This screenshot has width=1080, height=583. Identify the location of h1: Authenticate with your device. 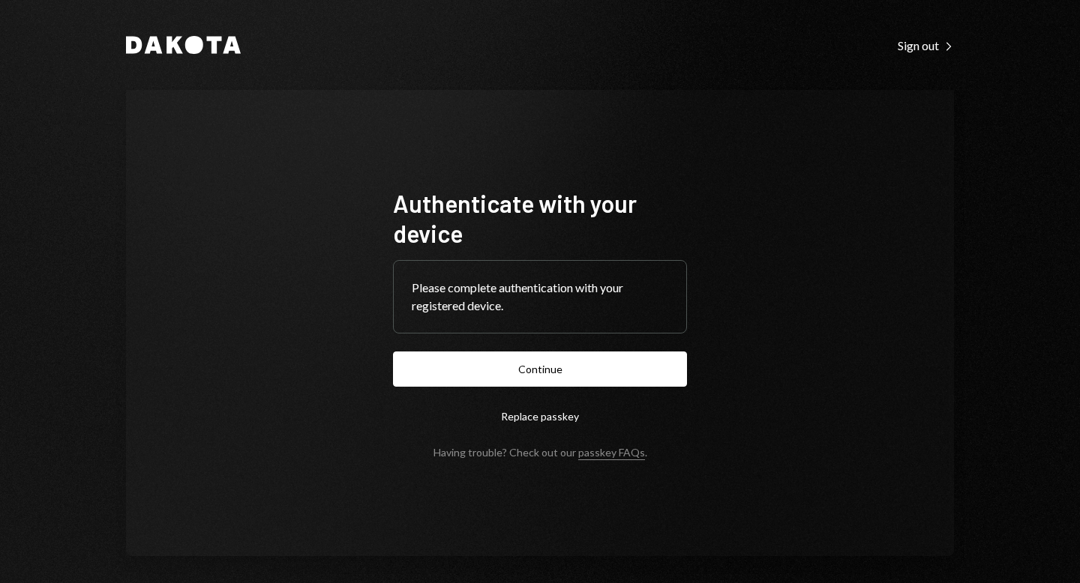
(540, 218).